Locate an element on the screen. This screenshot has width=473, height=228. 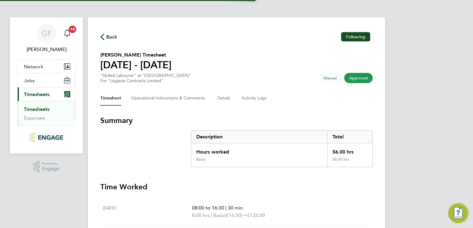
div: Basic is located at coordinates (201, 160).